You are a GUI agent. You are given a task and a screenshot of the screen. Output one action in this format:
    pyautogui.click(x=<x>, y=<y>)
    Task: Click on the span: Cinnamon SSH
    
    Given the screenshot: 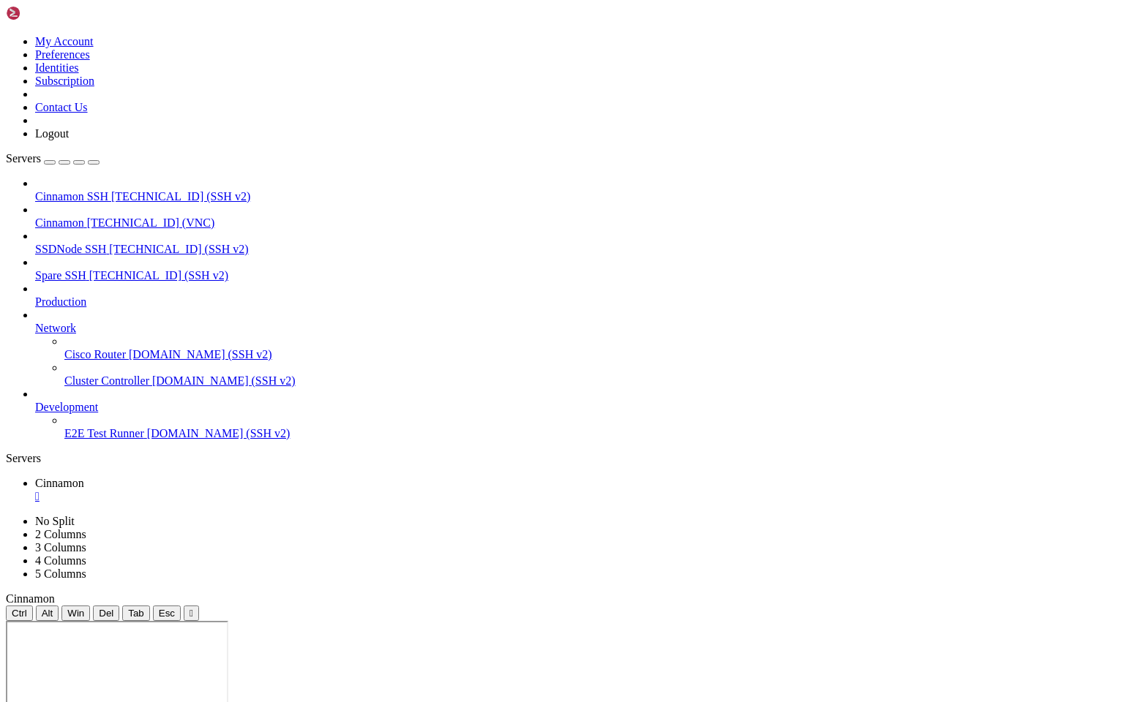 What is the action you would take?
    pyautogui.click(x=72, y=196)
    